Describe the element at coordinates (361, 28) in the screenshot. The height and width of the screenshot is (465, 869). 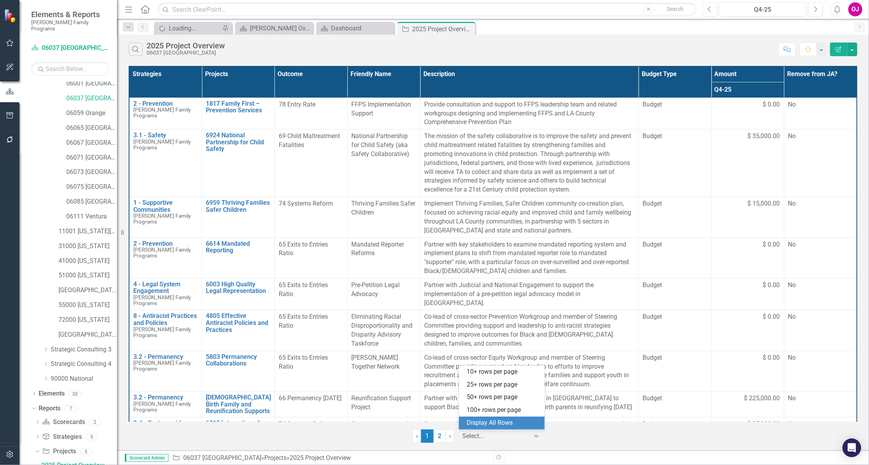
I see `div: Dashboard` at that location.